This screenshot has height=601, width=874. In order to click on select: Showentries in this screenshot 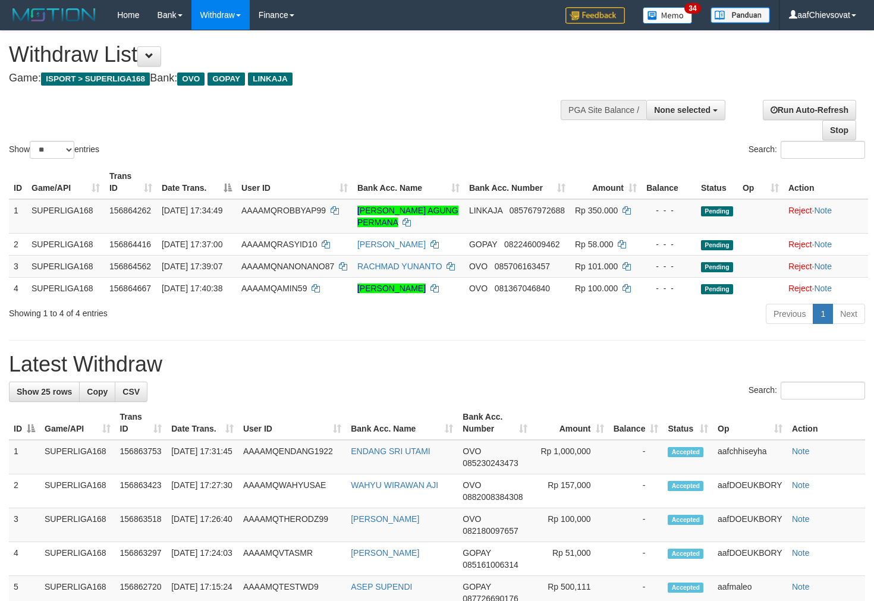, I will do `click(52, 150)`.